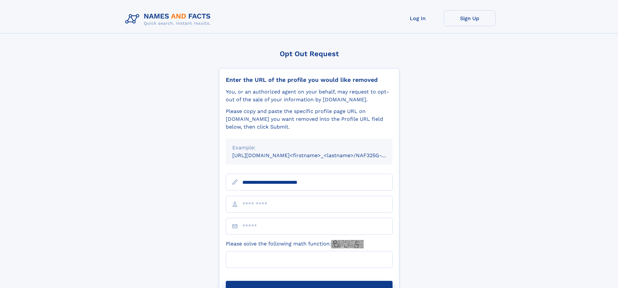  I want to click on a: Sign Up, so click(470, 18).